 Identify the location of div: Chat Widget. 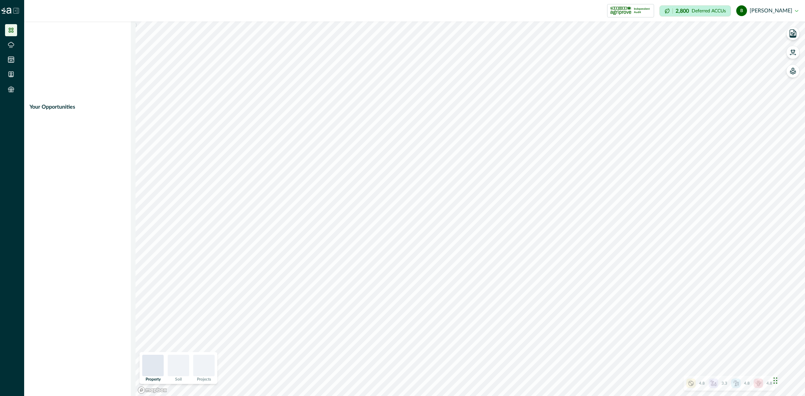
(788, 380).